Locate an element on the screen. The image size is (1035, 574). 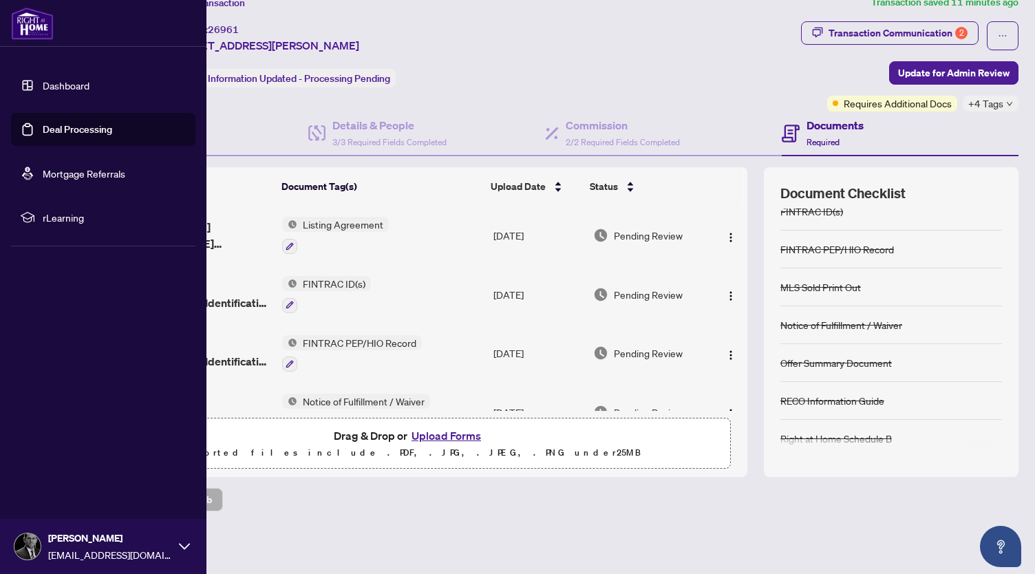
span: FINTRAC PEP/HIO Record is located at coordinates (359, 343).